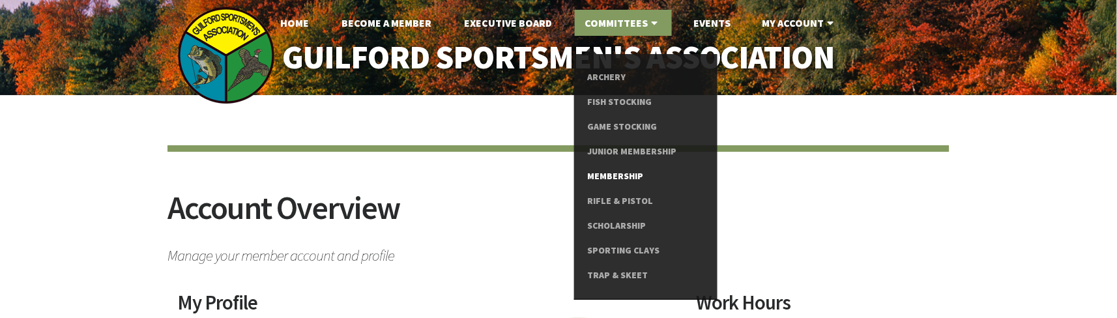 This screenshot has width=1117, height=318. What do you see at coordinates (645, 152) in the screenshot?
I see `a: Junior Membership` at bounding box center [645, 152].